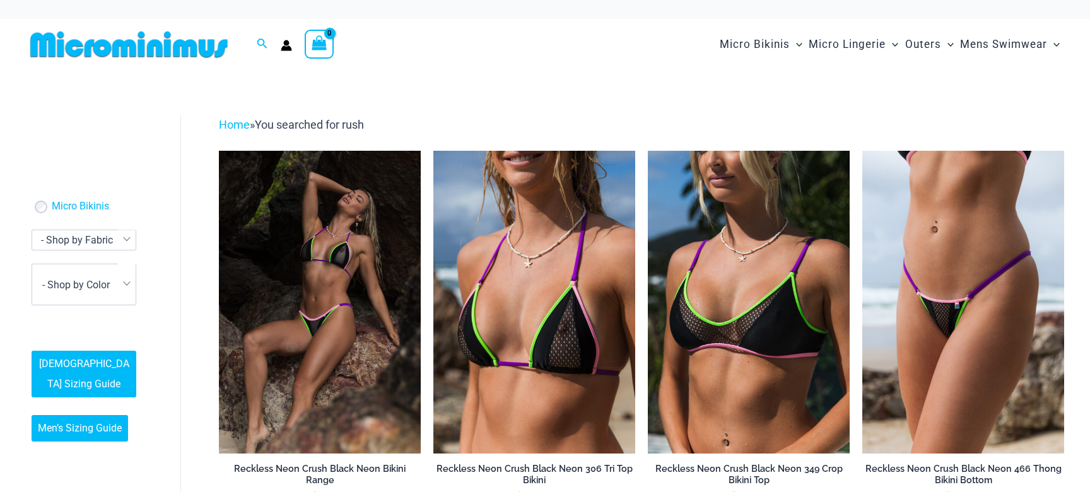 The image size is (1090, 492). What do you see at coordinates (320, 474) in the screenshot?
I see `h2: Reckless Neon Crush Black Neon Bikini Range` at bounding box center [320, 474].